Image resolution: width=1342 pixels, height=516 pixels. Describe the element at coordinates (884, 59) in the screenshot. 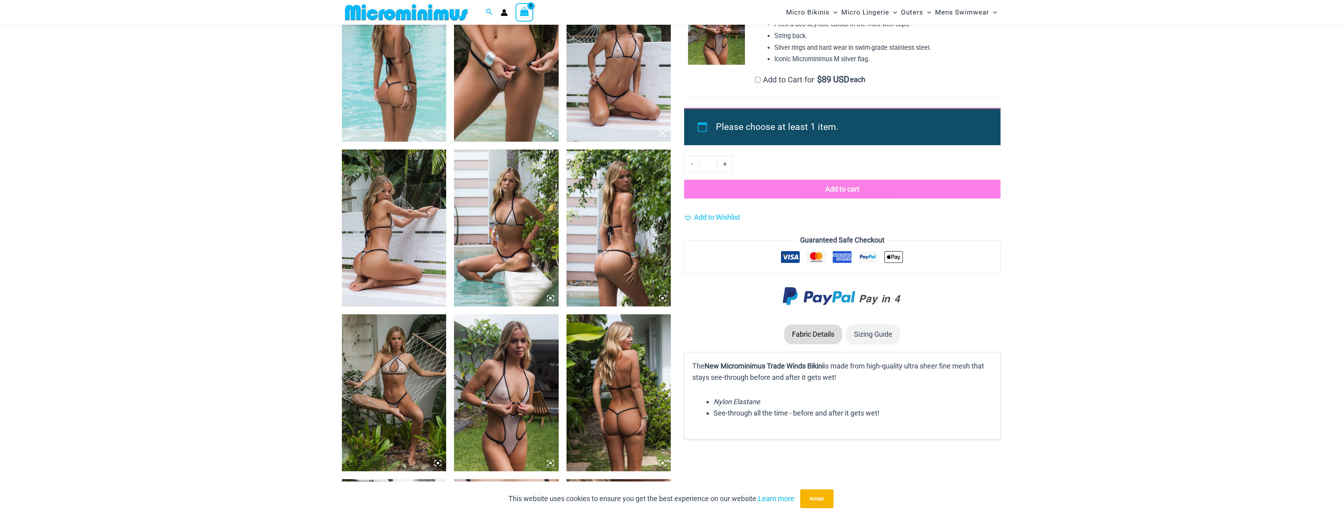

I see `li: Iconic Microminimus M silver flag.` at that location.